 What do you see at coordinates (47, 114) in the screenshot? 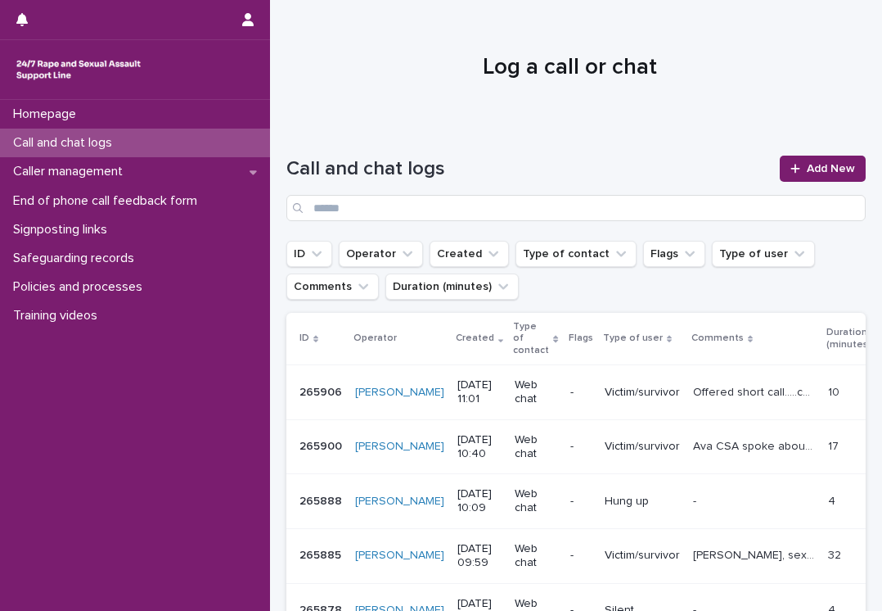
I see `p: Homepage` at bounding box center [47, 114].